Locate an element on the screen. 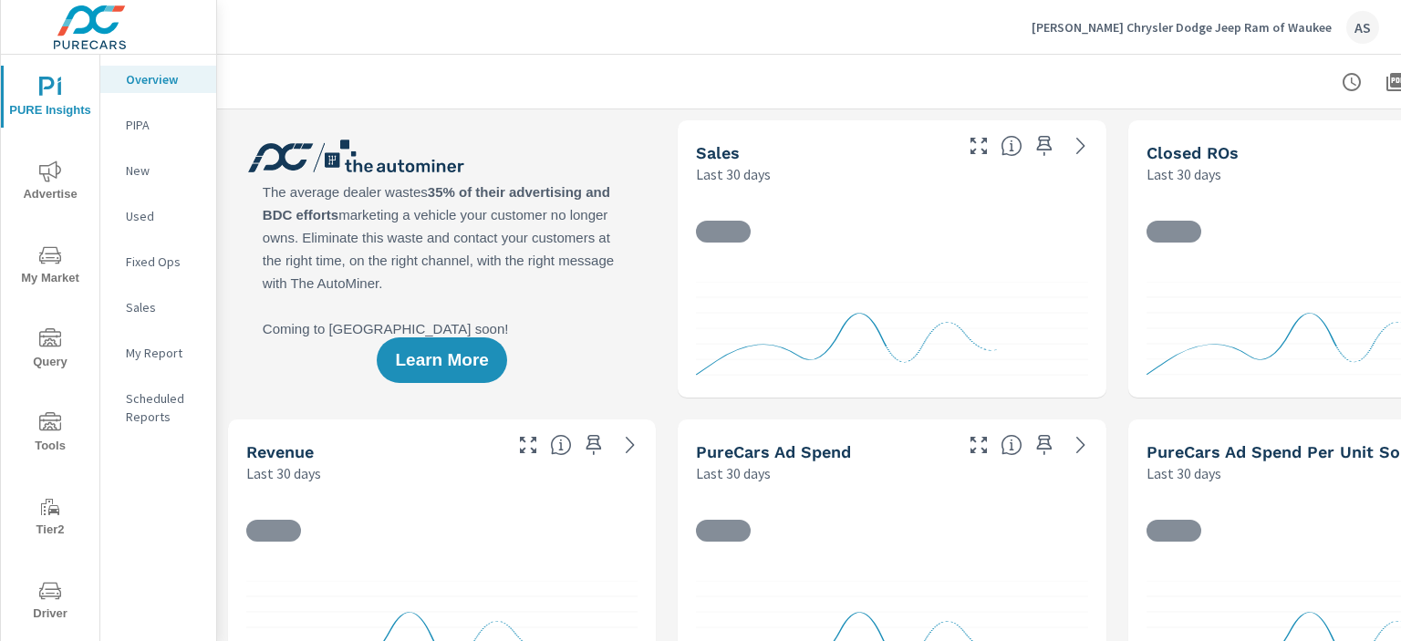 This screenshot has height=641, width=1401. p: My Report is located at coordinates (163, 353).